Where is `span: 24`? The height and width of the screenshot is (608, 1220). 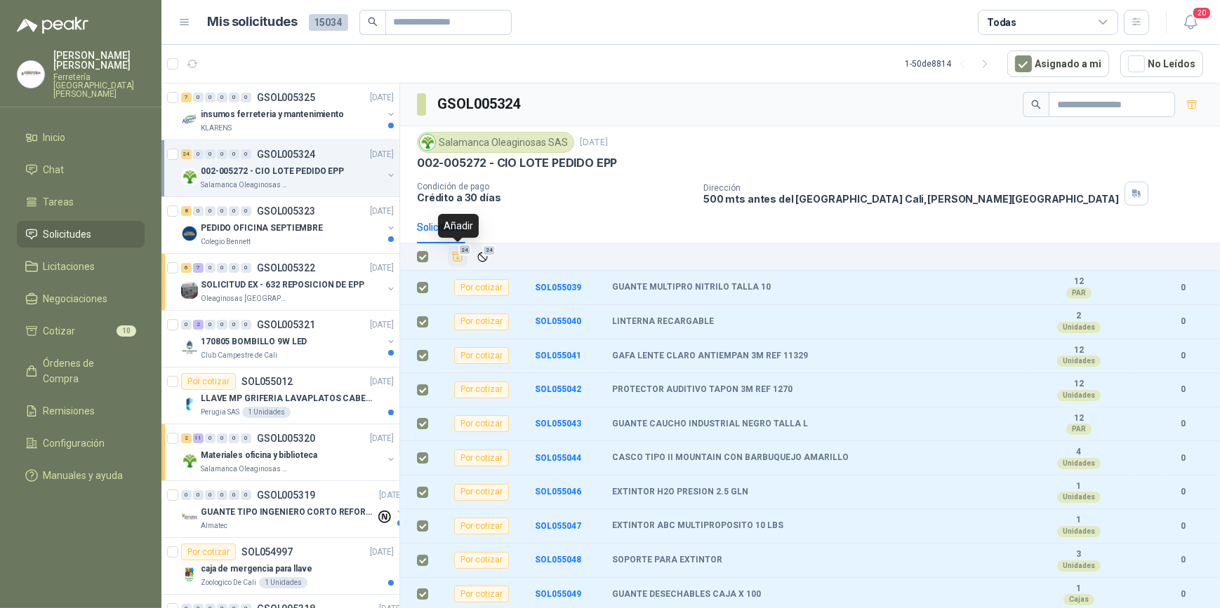 span: 24 is located at coordinates (465, 251).